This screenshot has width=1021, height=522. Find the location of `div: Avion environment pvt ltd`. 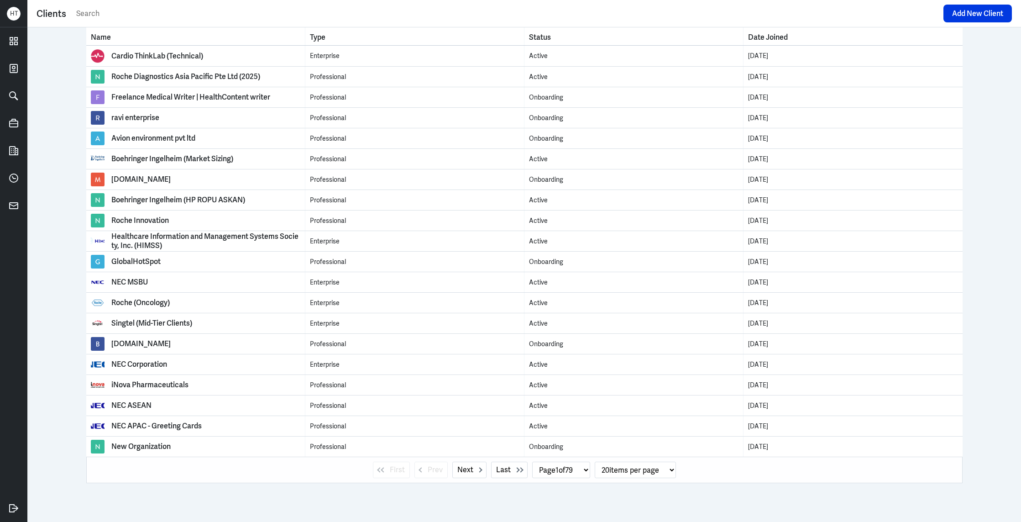

div: Avion environment pvt ltd is located at coordinates (153, 138).